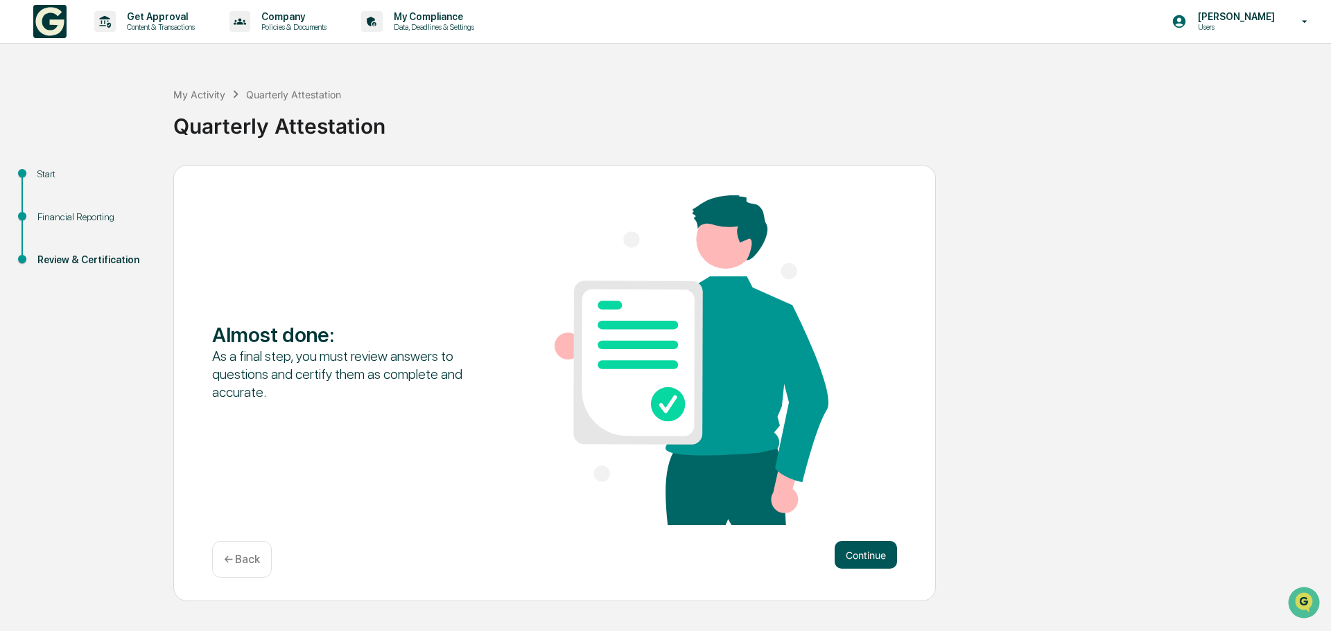  What do you see at coordinates (50, 21) in the screenshot?
I see `img: logo` at bounding box center [50, 21].